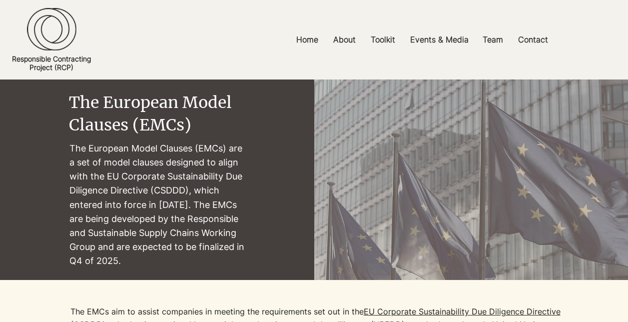 Image resolution: width=628 pixels, height=322 pixels. What do you see at coordinates (492, 39) in the screenshot?
I see `p: Team` at bounding box center [492, 39].